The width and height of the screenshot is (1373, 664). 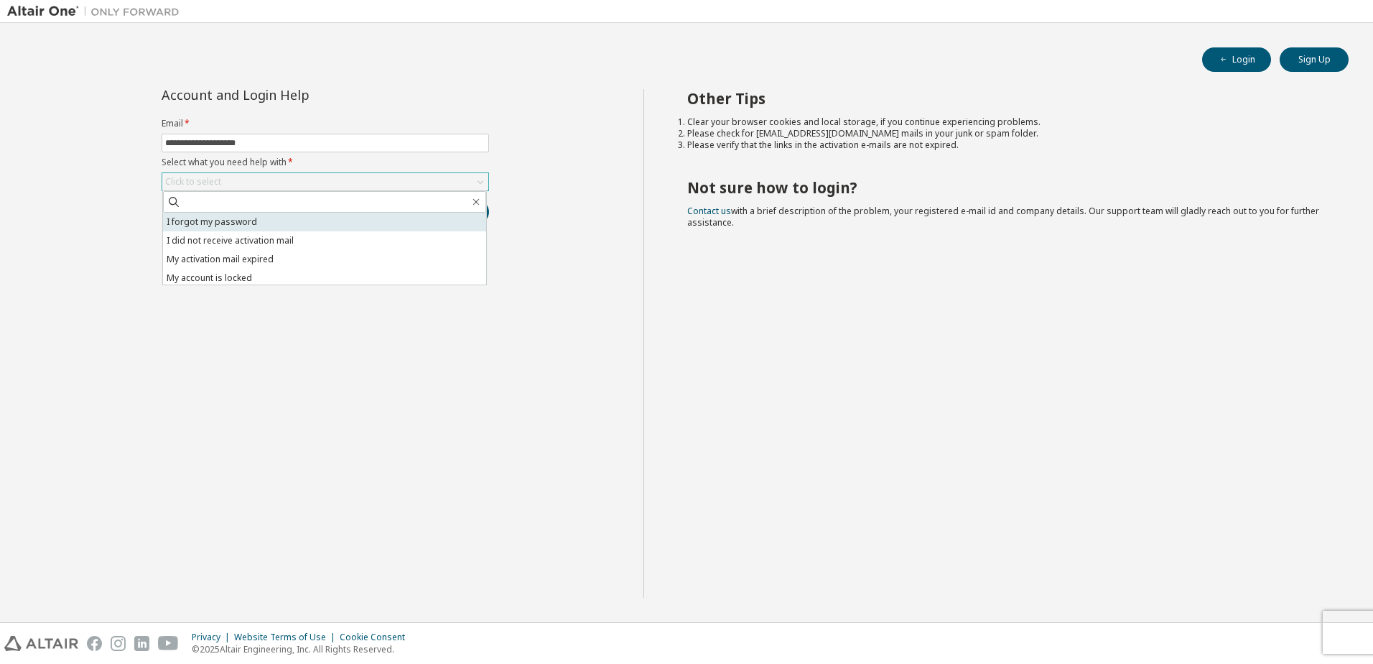 What do you see at coordinates (376, 637) in the screenshot?
I see `div: Cookie Consent` at bounding box center [376, 637].